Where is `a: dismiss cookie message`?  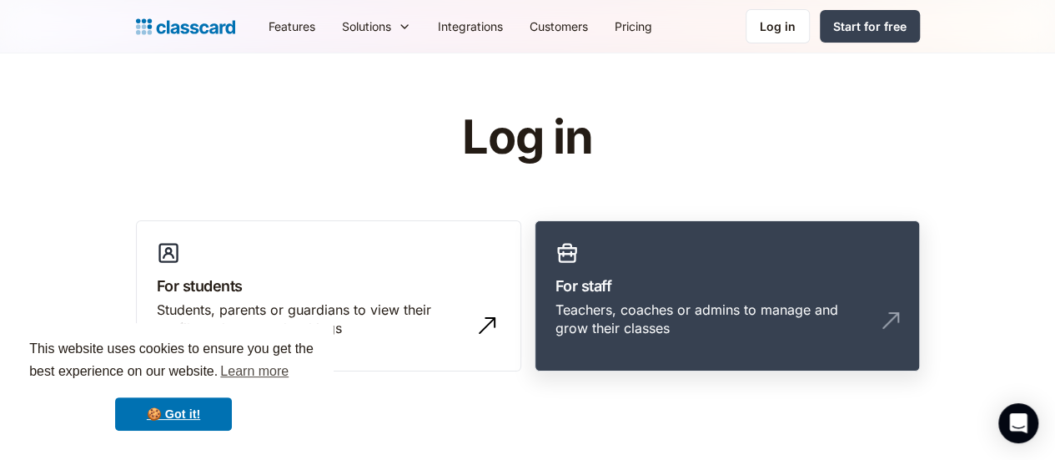 a: dismiss cookie message is located at coordinates (173, 414).